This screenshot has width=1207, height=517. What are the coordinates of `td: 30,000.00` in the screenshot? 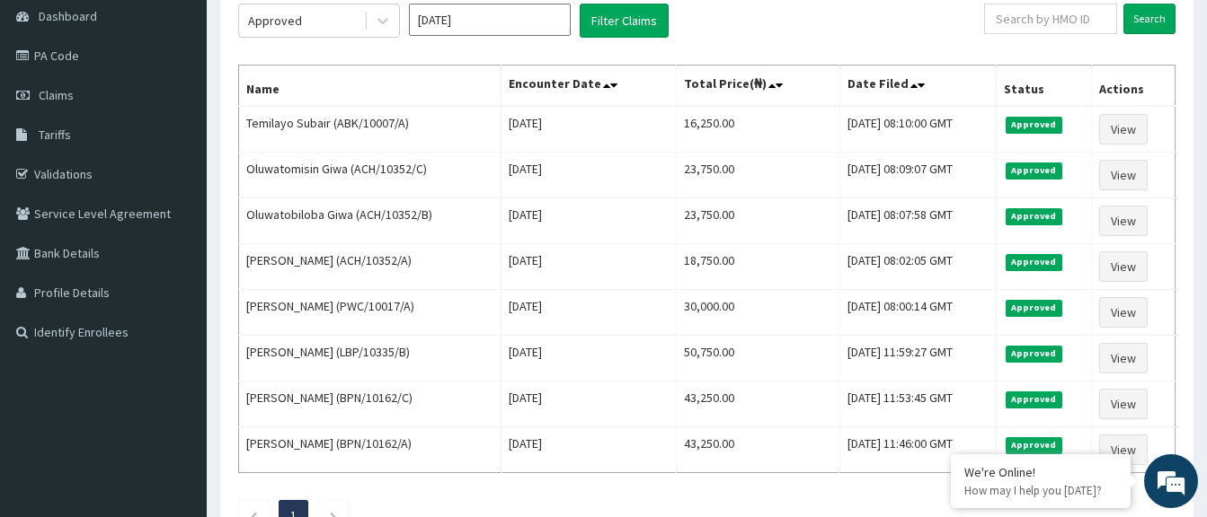 It's located at (757, 313).